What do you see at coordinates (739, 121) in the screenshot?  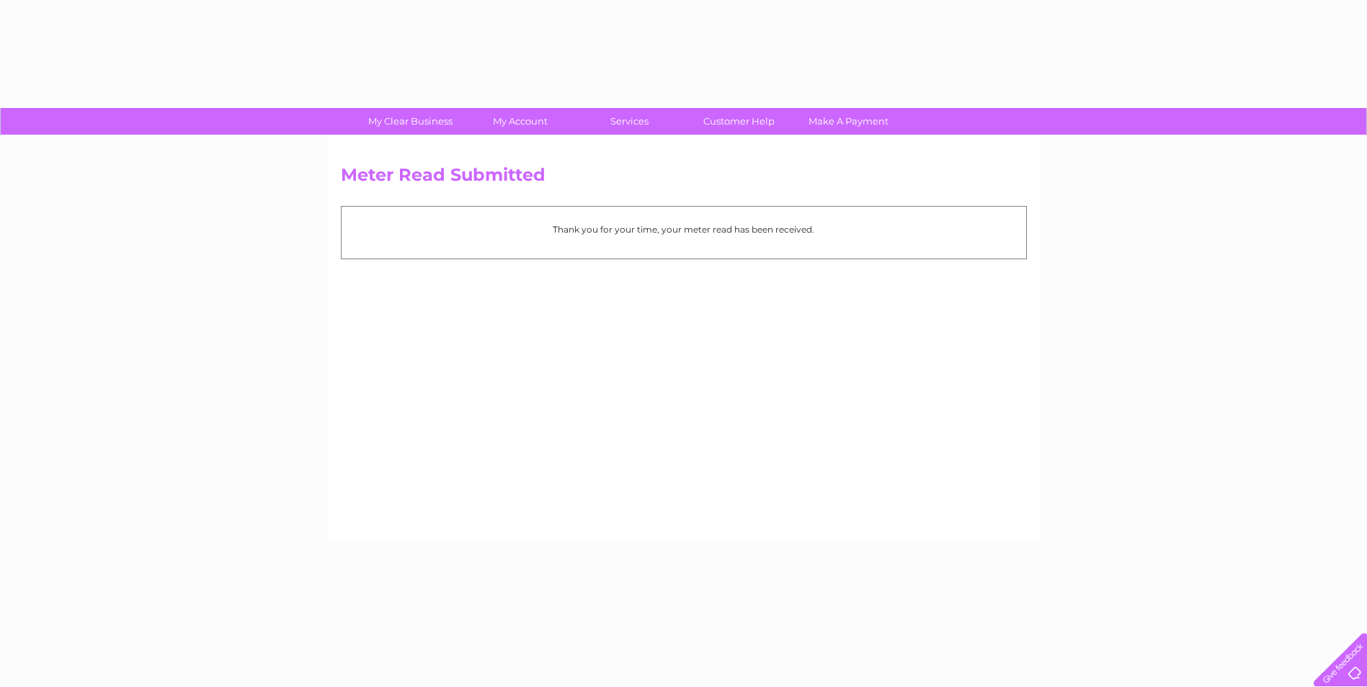 I see `a: Customer Help` at bounding box center [739, 121].